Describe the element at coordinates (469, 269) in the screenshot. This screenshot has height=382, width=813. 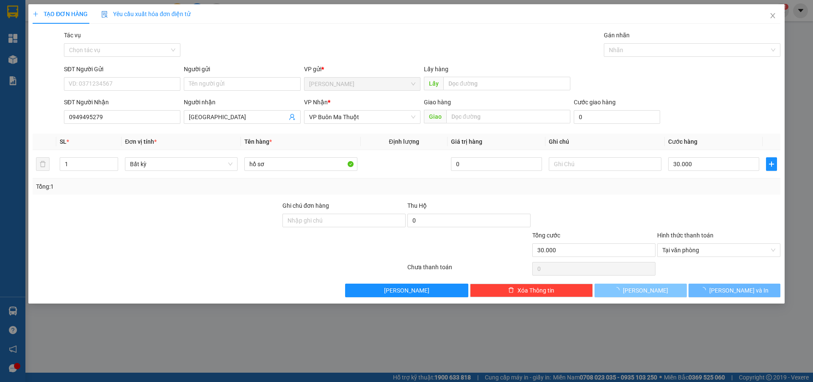
I see `div: Chưa thanh toán` at that location.